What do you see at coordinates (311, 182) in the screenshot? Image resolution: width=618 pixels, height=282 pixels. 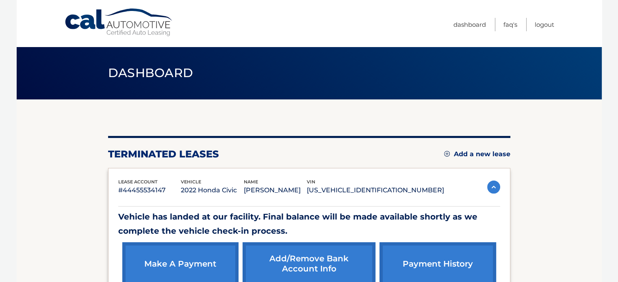 I see `span: vin` at bounding box center [311, 182].